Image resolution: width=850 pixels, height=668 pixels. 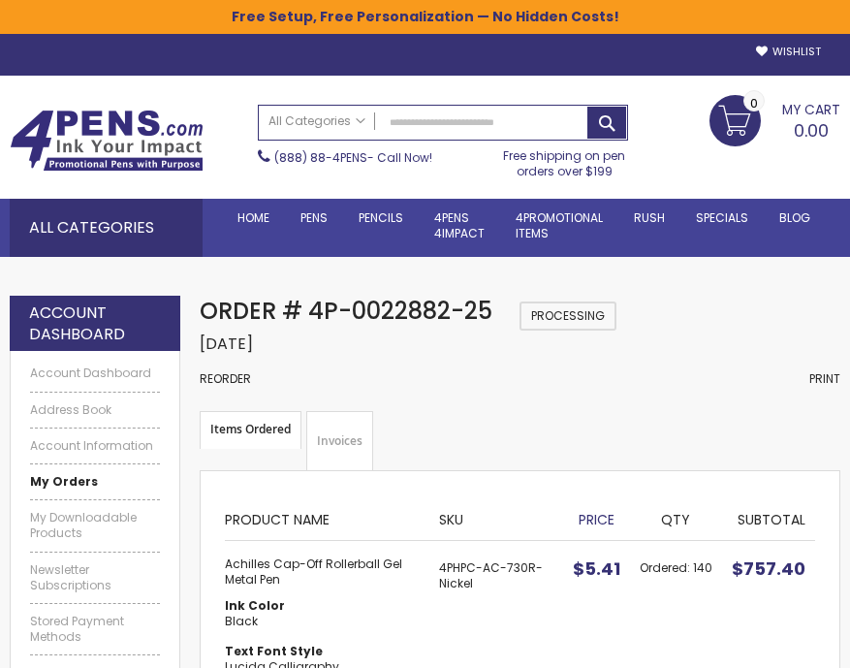 What do you see at coordinates (460, 225) in the screenshot?
I see `span: 4Pens 4impact` at bounding box center [460, 225].